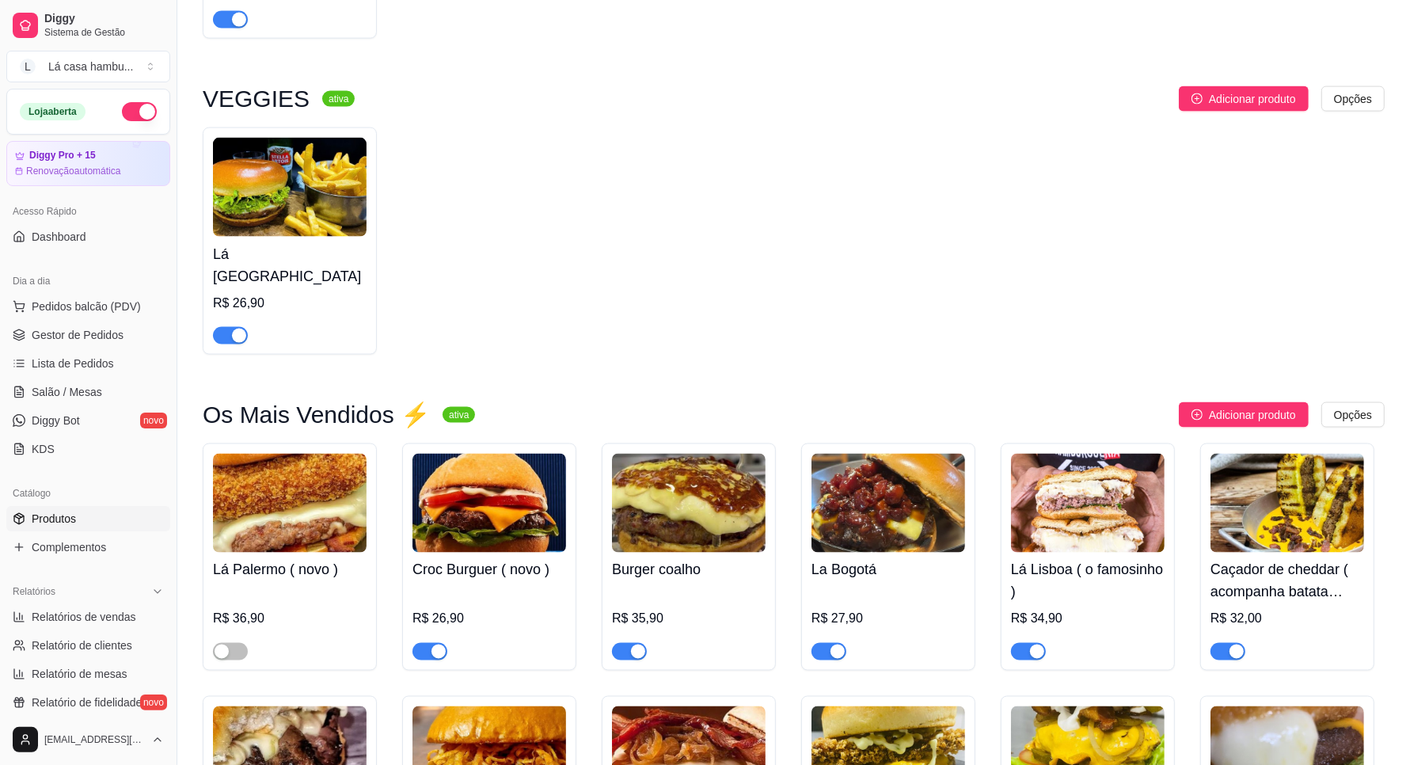  I want to click on div: Loja aberta, so click(52, 112).